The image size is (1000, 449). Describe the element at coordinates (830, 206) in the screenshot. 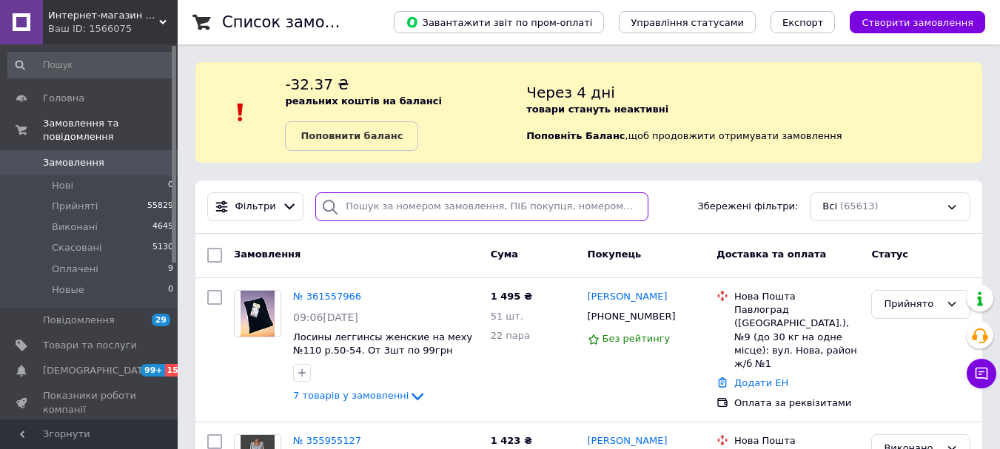

I see `span: Всі` at that location.